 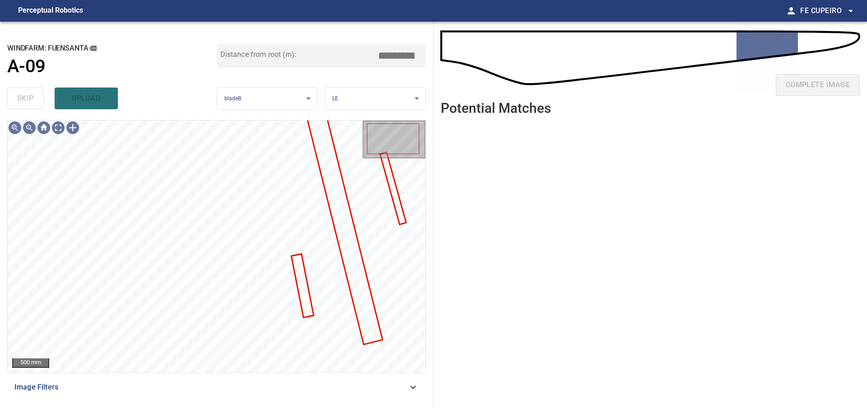 I want to click on span: bladeB, so click(x=233, y=98).